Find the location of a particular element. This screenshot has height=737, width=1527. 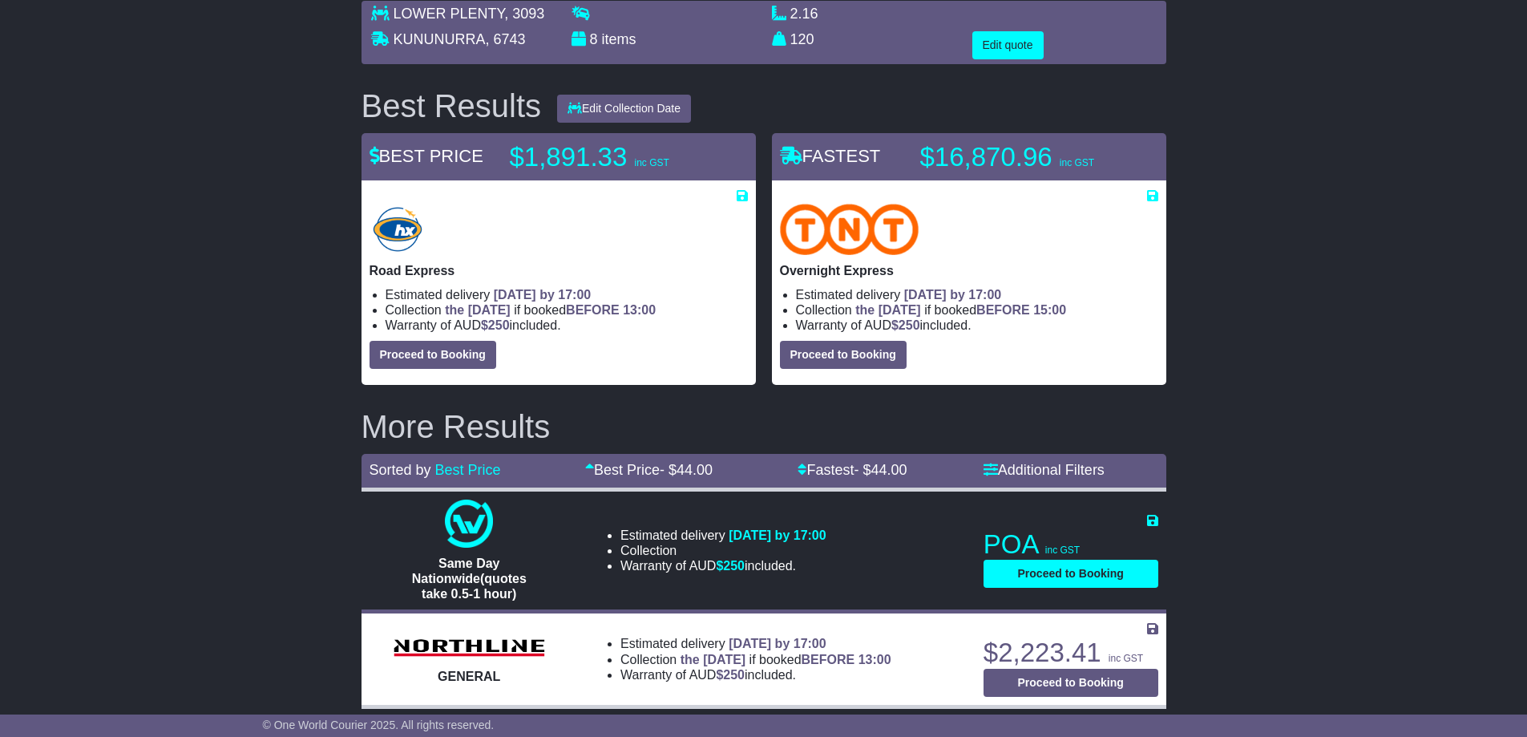

img: Hunter Express: Road Express is located at coordinates (398, 229).